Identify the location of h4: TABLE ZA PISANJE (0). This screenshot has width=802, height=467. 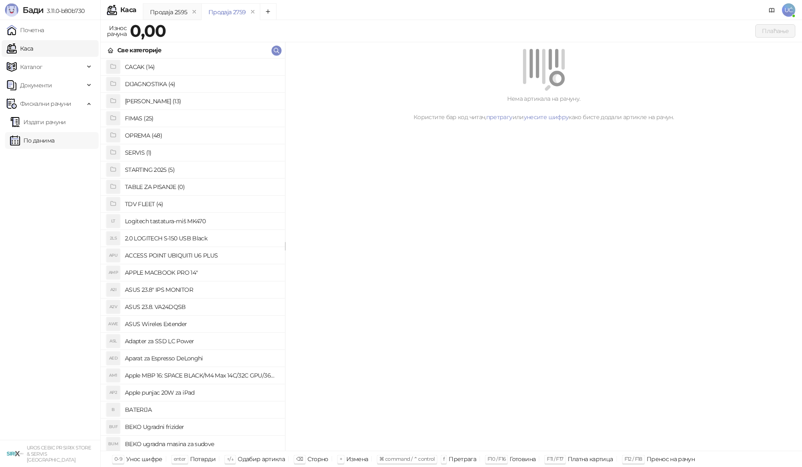
(201, 187).